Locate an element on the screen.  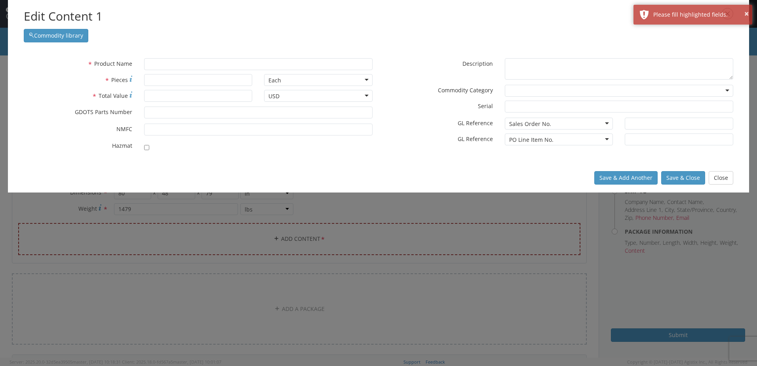
div: USD is located at coordinates (274, 96).